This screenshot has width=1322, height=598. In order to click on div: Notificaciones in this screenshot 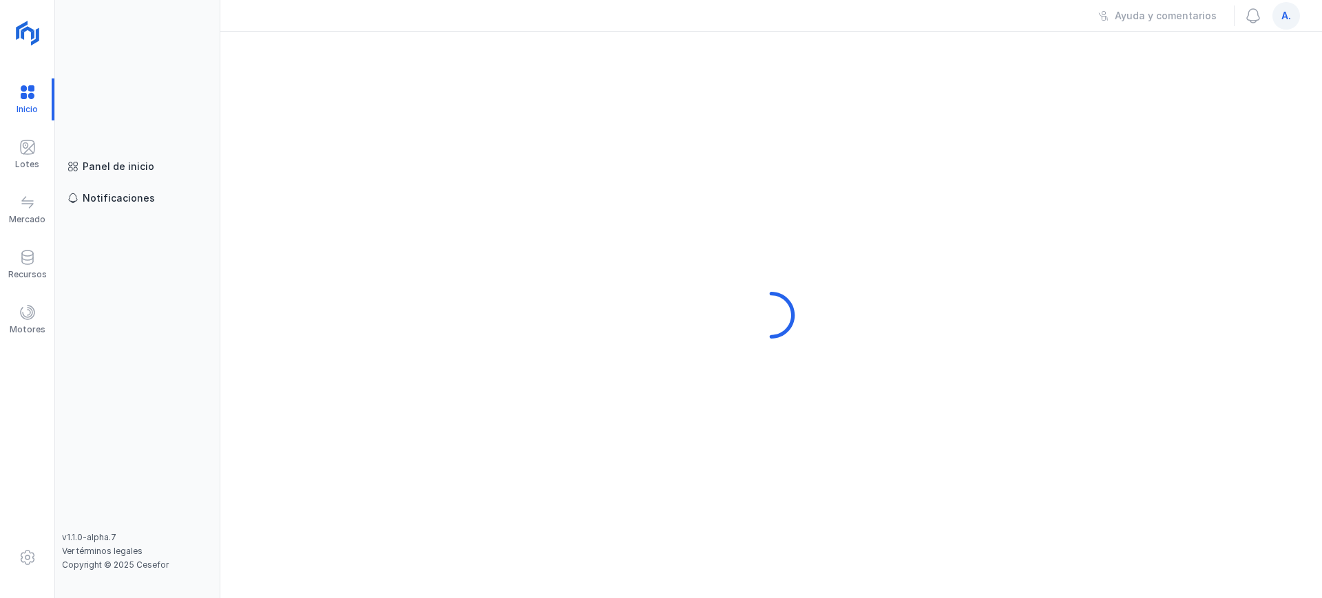, I will do `click(118, 198)`.